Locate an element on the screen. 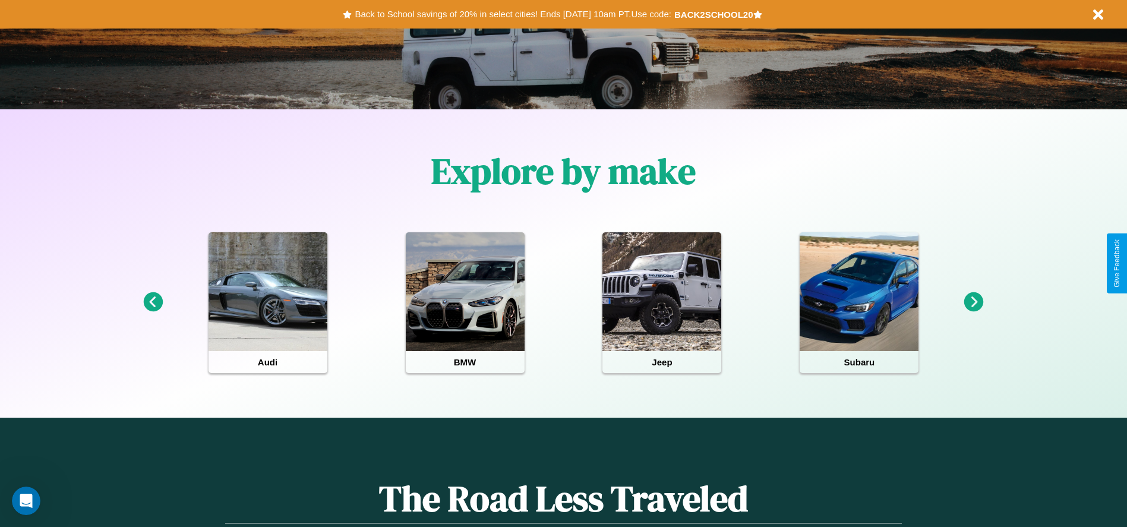  h4: Subaru is located at coordinates (859, 362).